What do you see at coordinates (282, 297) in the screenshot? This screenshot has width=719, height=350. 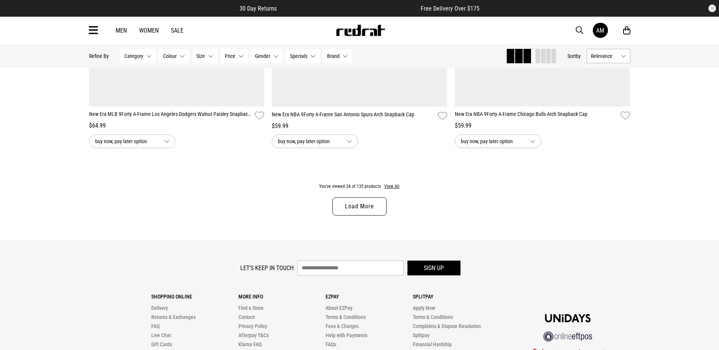 I see `p: More Info` at bounding box center [282, 297].